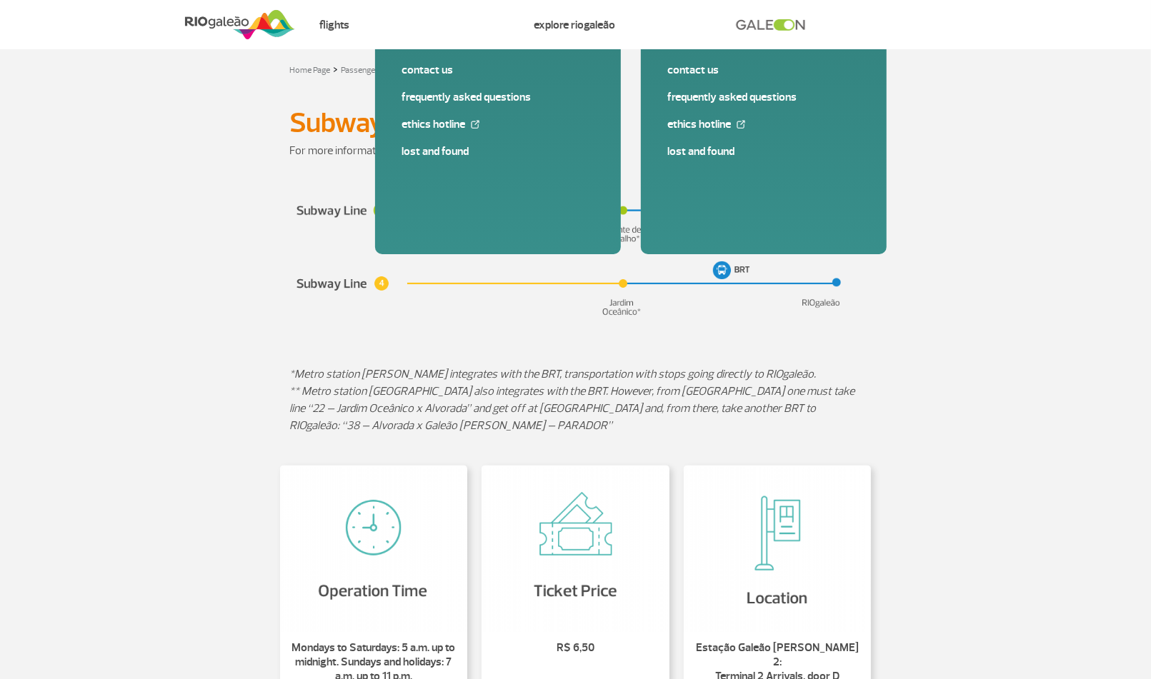 The height and width of the screenshot is (679, 1151). What do you see at coordinates (361, 70) in the screenshot?
I see `a: Passengers` at bounding box center [361, 70].